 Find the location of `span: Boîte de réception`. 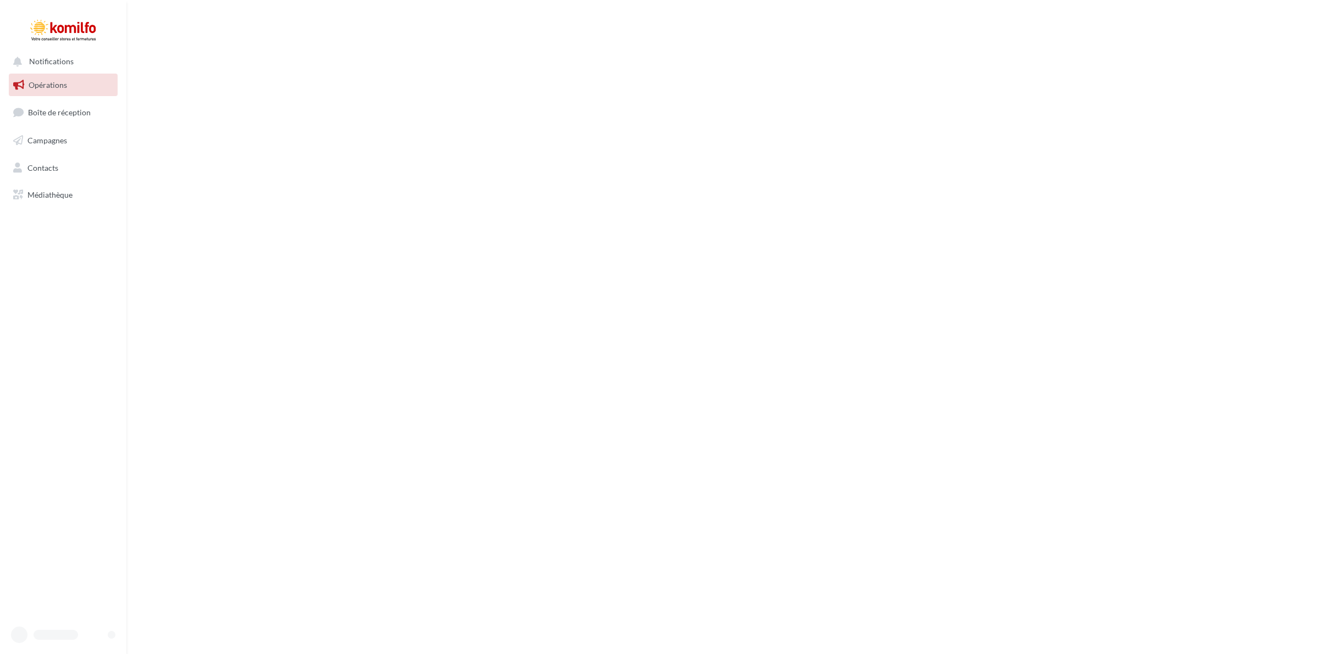

span: Boîte de réception is located at coordinates (59, 112).